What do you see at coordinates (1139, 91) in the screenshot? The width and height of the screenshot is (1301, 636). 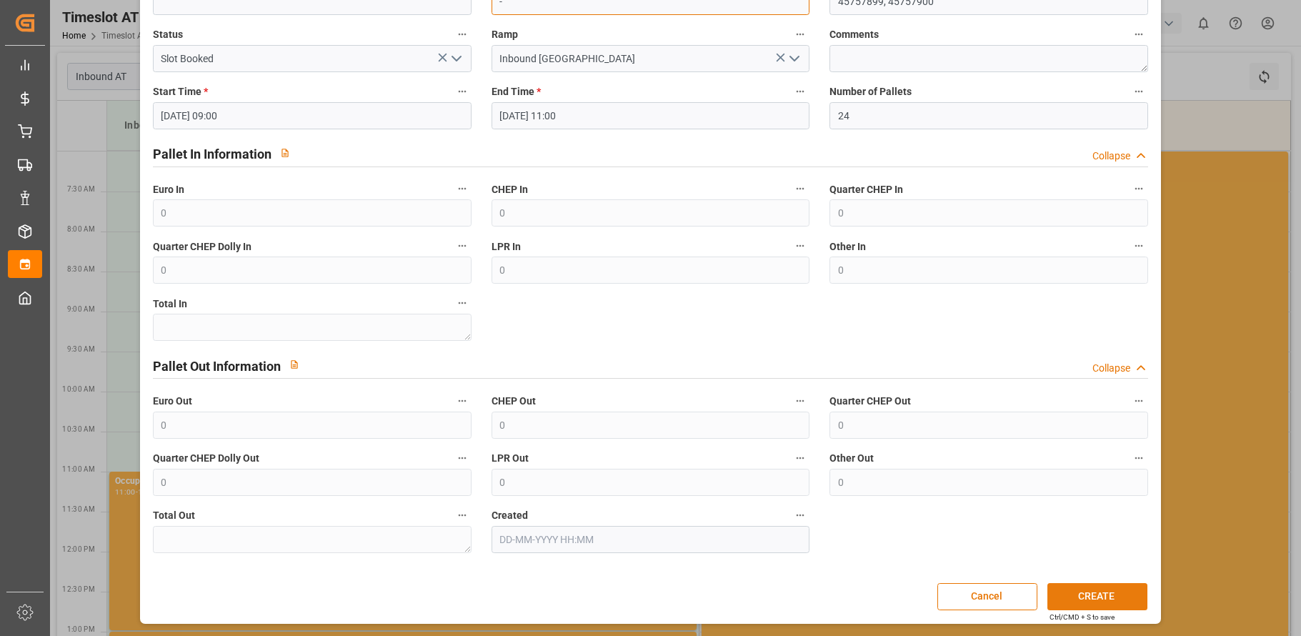 I see `button: Number of Pallets` at bounding box center [1139, 91].